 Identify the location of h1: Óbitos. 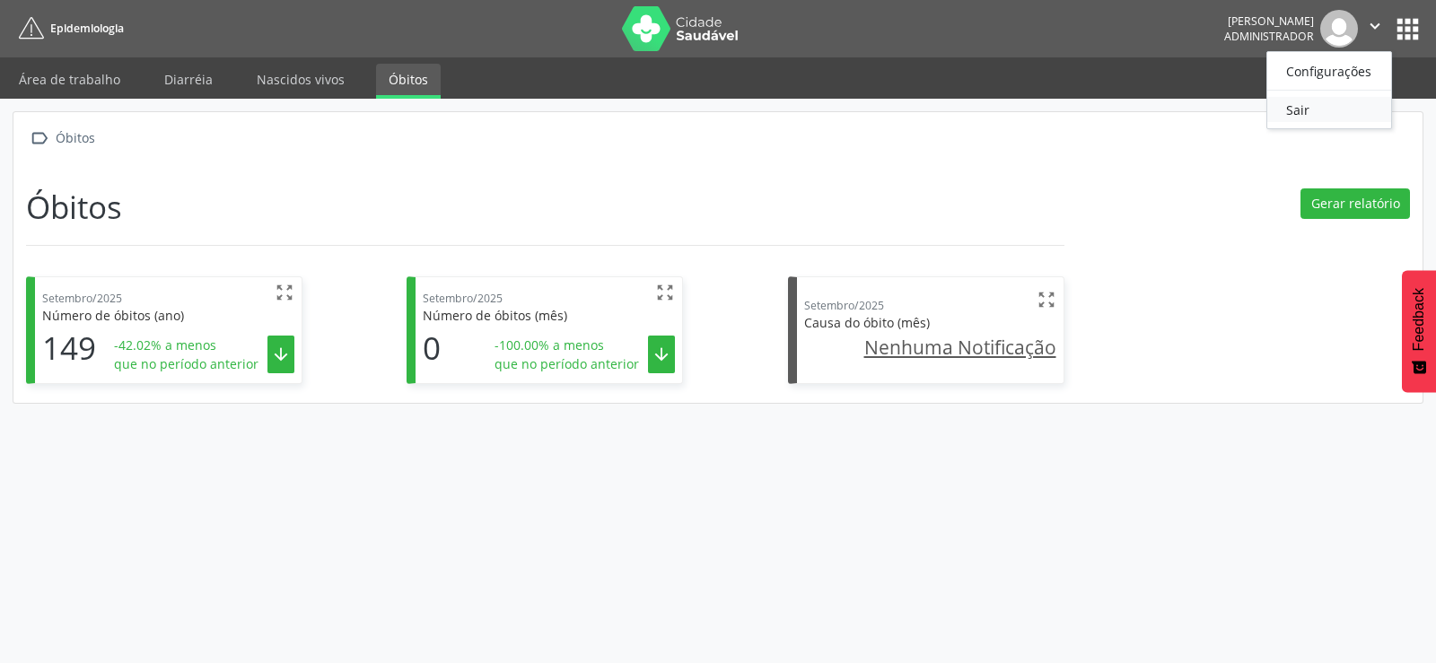
(74, 207).